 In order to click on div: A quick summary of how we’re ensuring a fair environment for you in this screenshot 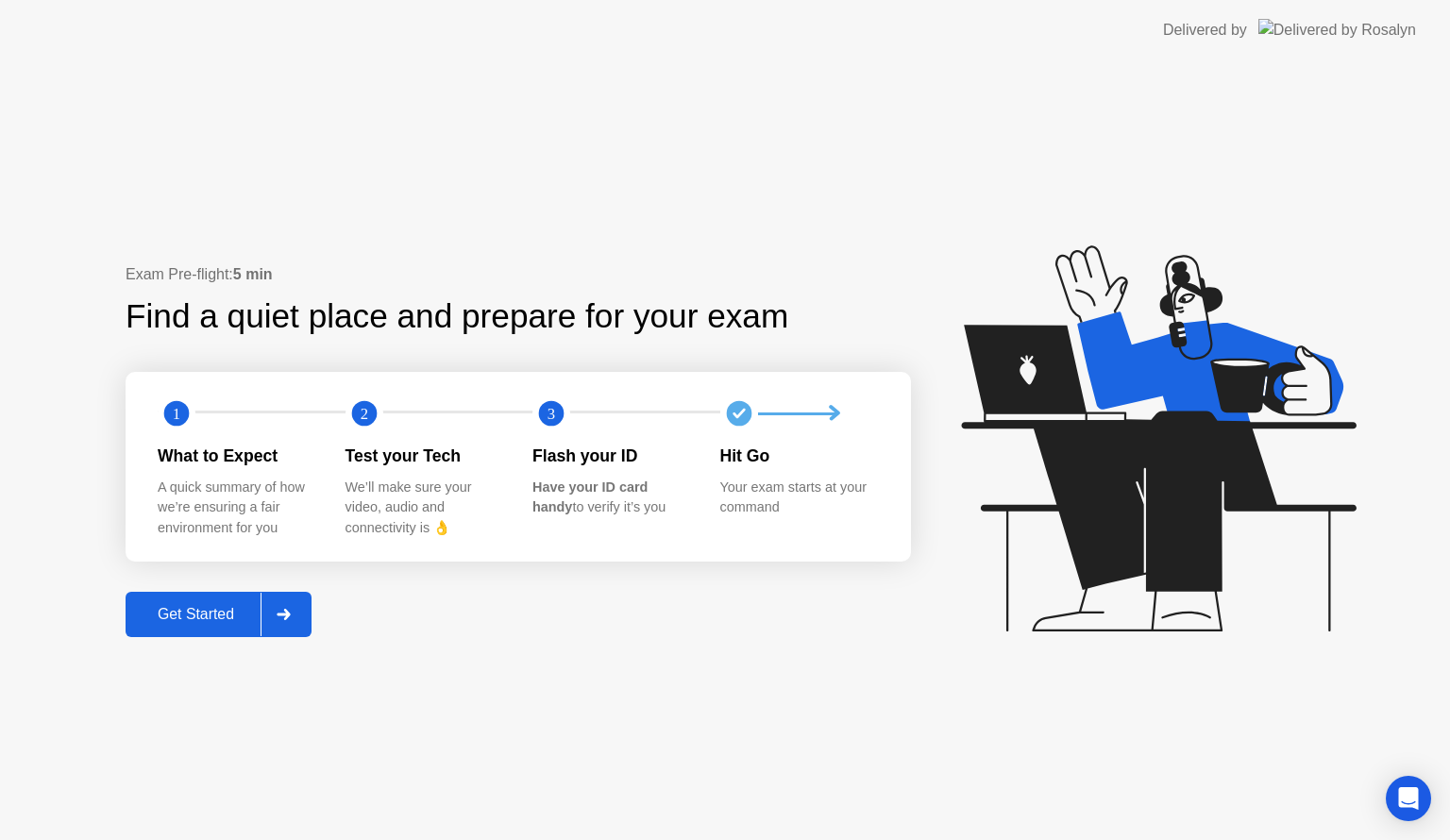, I will do `click(236, 508)`.